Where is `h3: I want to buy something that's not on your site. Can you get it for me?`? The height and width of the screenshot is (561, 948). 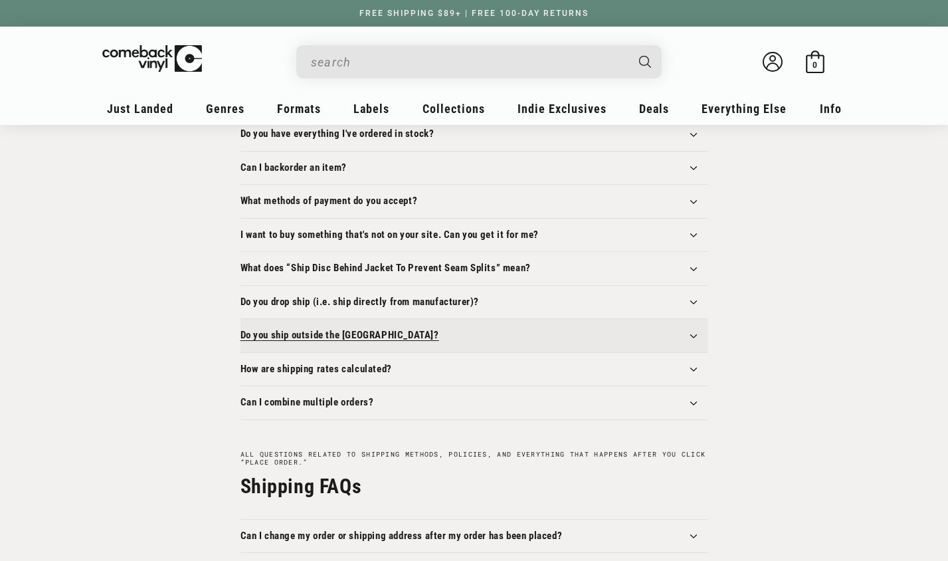
h3: I want to buy something that's not on your site. Can you get it for me? is located at coordinates (390, 235).